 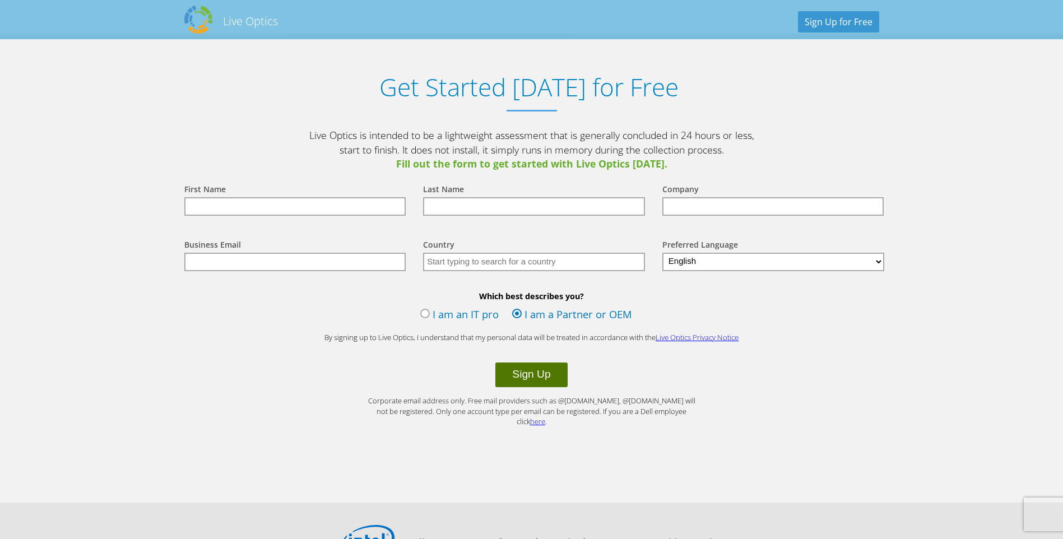 What do you see at coordinates (697, 337) in the screenshot?
I see `a: Live Optics Privacy Notice` at bounding box center [697, 337].